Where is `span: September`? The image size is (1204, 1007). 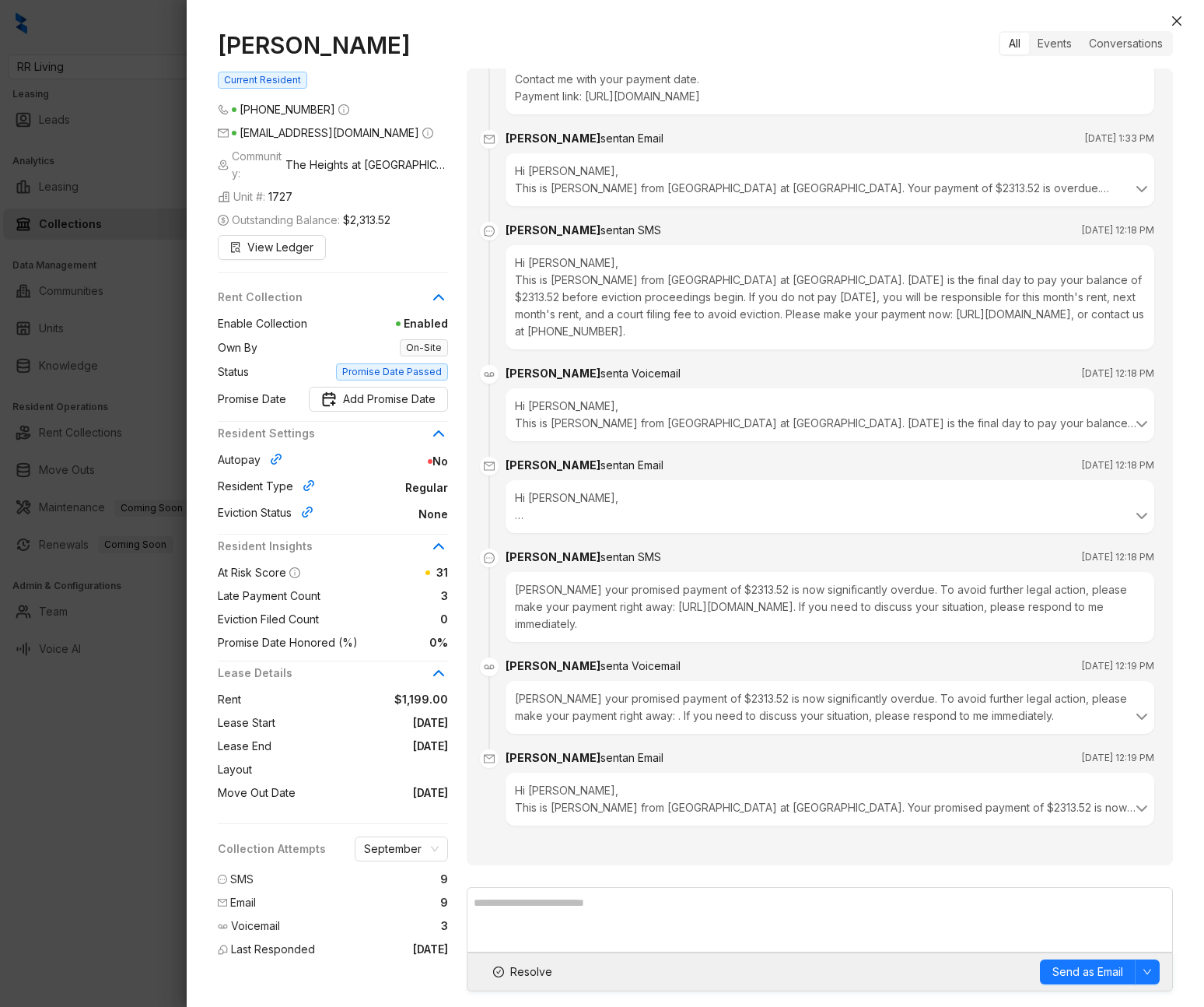 span: September is located at coordinates (401, 848).